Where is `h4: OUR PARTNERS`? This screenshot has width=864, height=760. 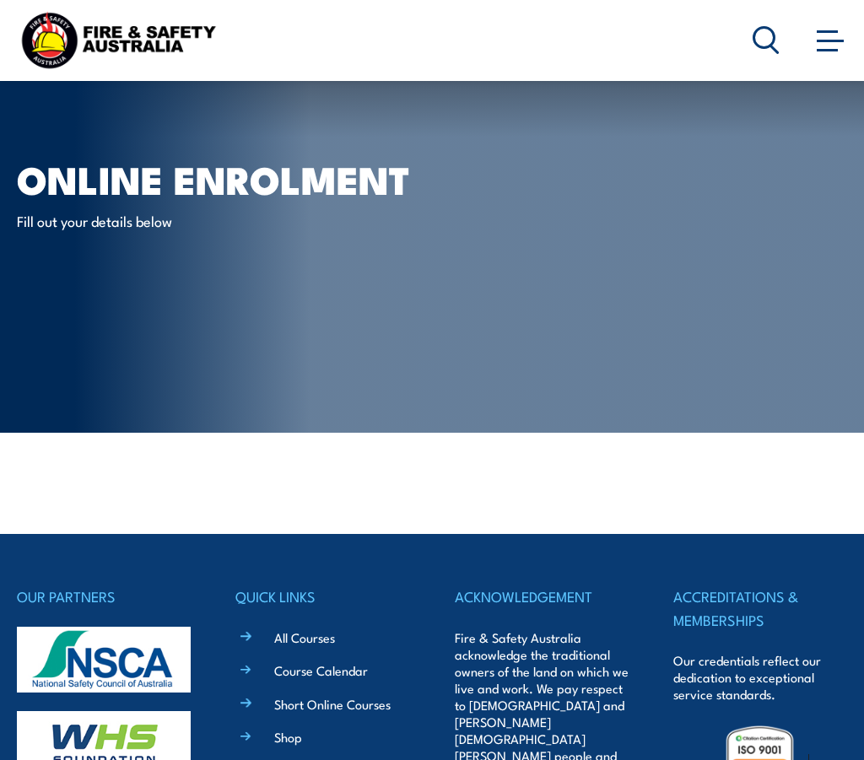 h4: OUR PARTNERS is located at coordinates (104, 596).